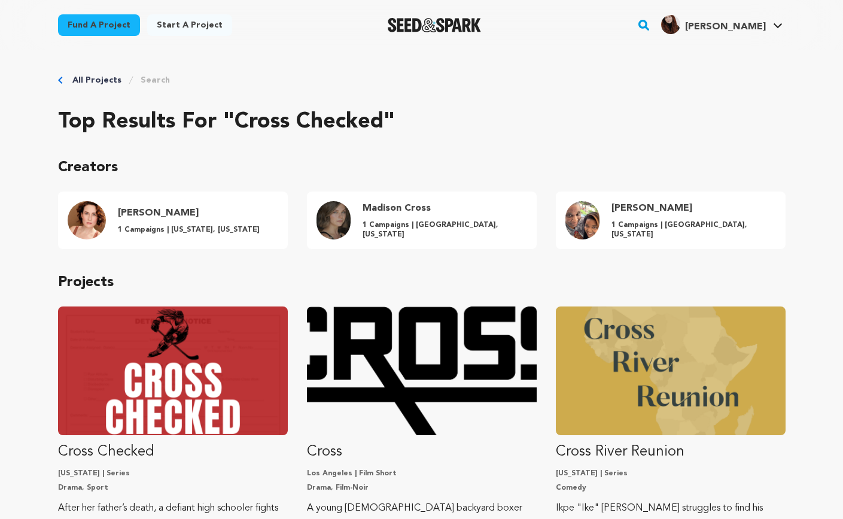  I want to click on img: Madison%20Cross-%20Headshot.jpg, so click(334, 220).